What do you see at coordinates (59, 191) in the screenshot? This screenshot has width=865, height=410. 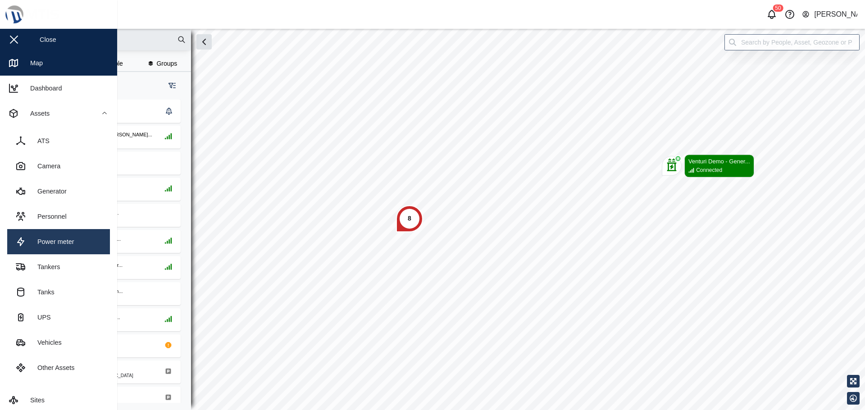 I see `a: Generator` at bounding box center [59, 191].